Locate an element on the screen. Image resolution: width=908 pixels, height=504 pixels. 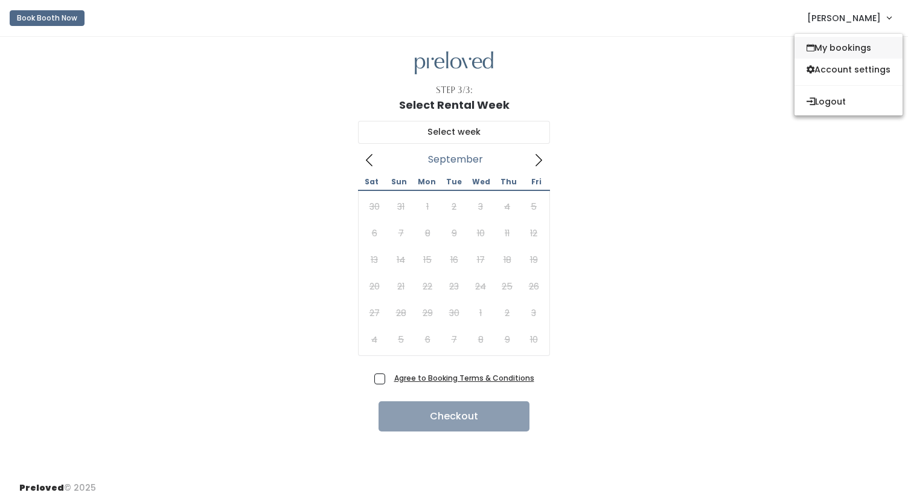
a: Agree to Booking Terms & Conditions is located at coordinates (464, 377).